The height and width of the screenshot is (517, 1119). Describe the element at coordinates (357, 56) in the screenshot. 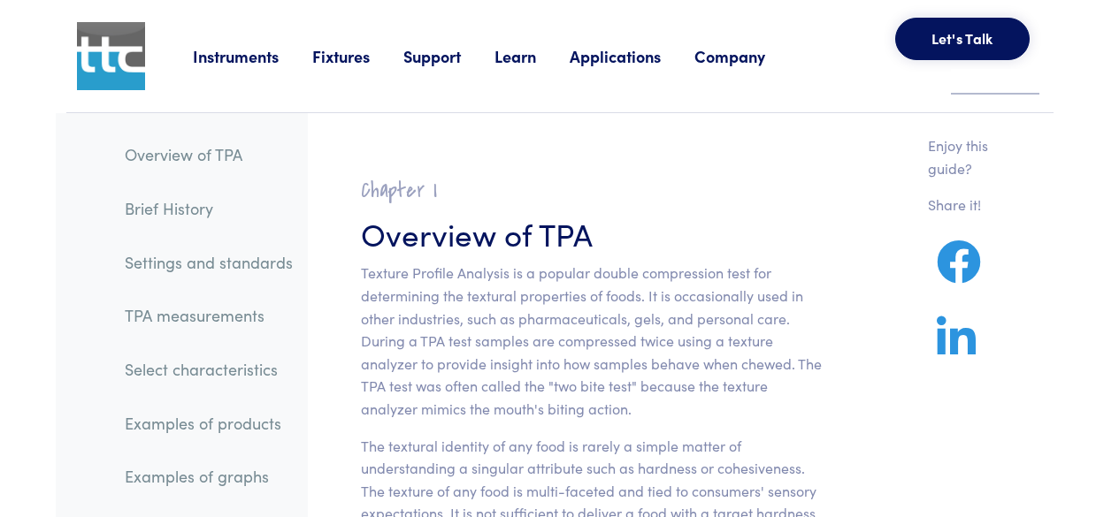

I see `a: Fixtures` at that location.